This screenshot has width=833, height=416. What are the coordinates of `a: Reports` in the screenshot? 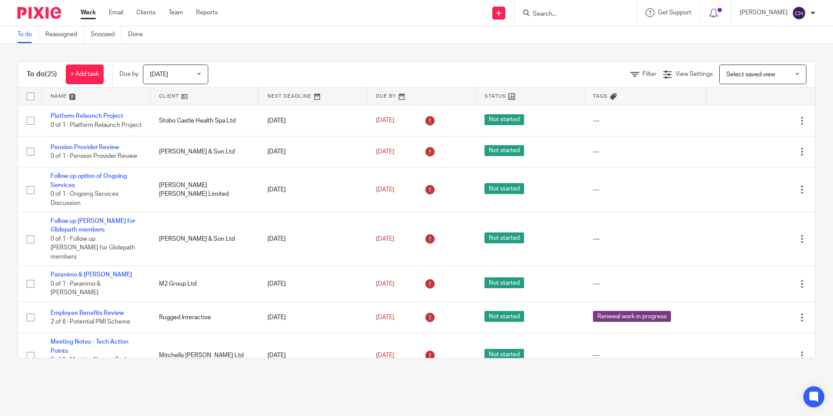 It's located at (207, 13).